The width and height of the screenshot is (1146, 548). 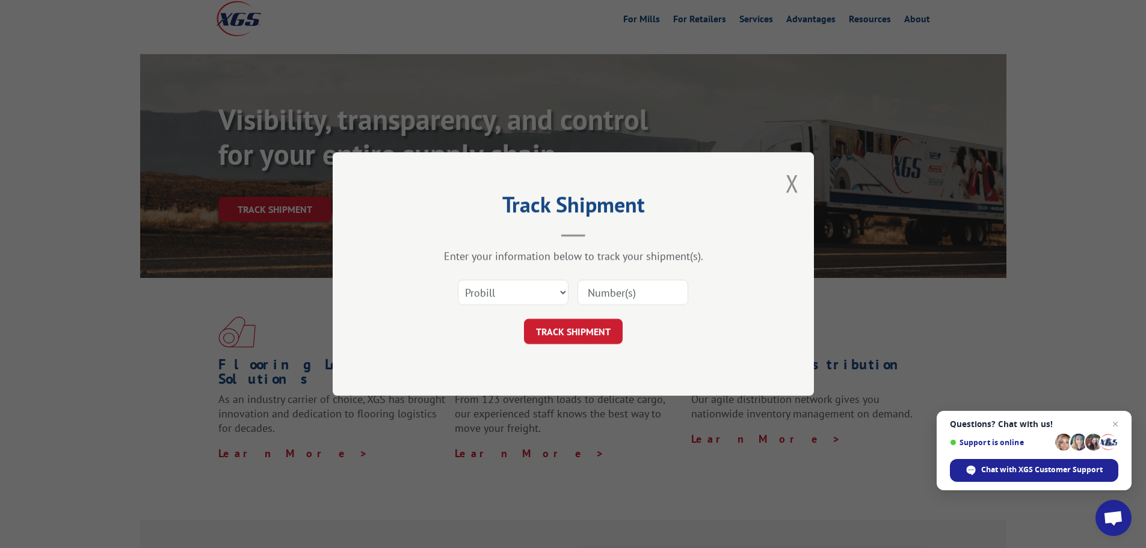 What do you see at coordinates (573, 332) in the screenshot?
I see `button: TRACK SHIPMENT` at bounding box center [573, 332].